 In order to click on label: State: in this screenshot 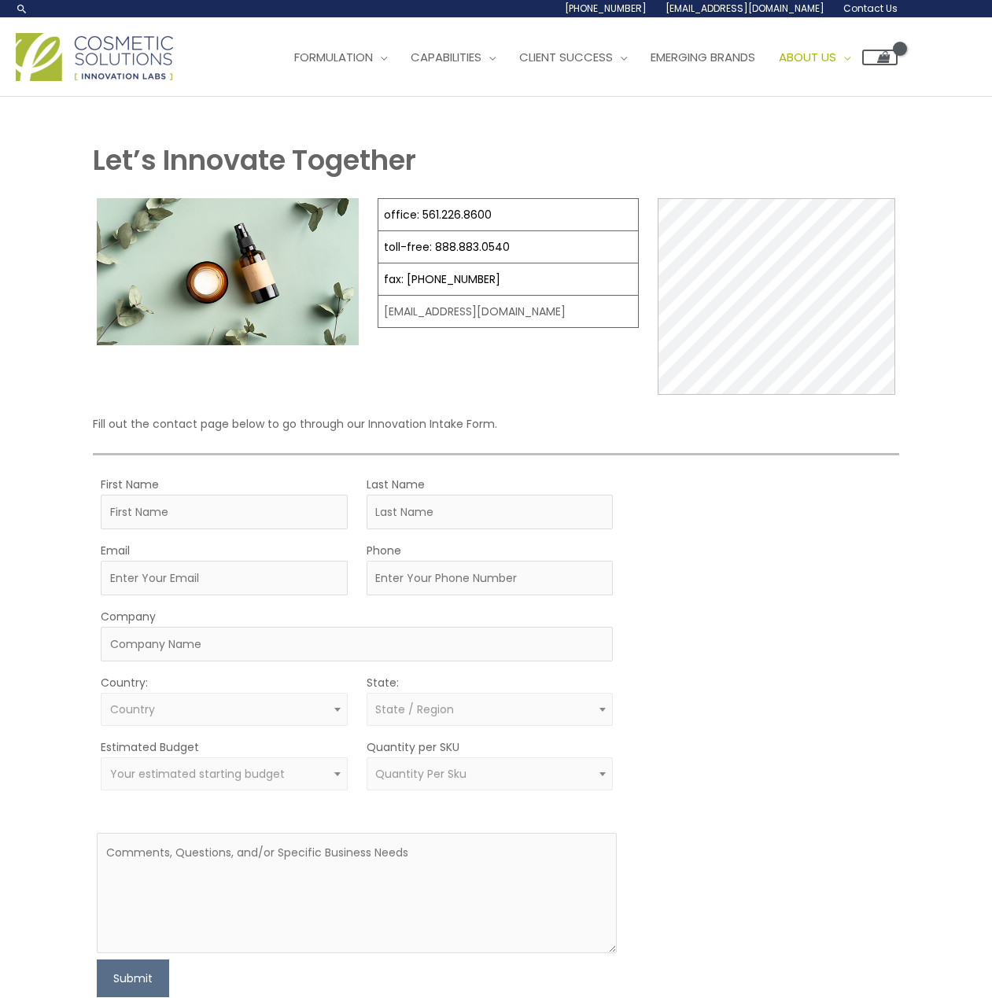, I will do `click(382, 683)`.